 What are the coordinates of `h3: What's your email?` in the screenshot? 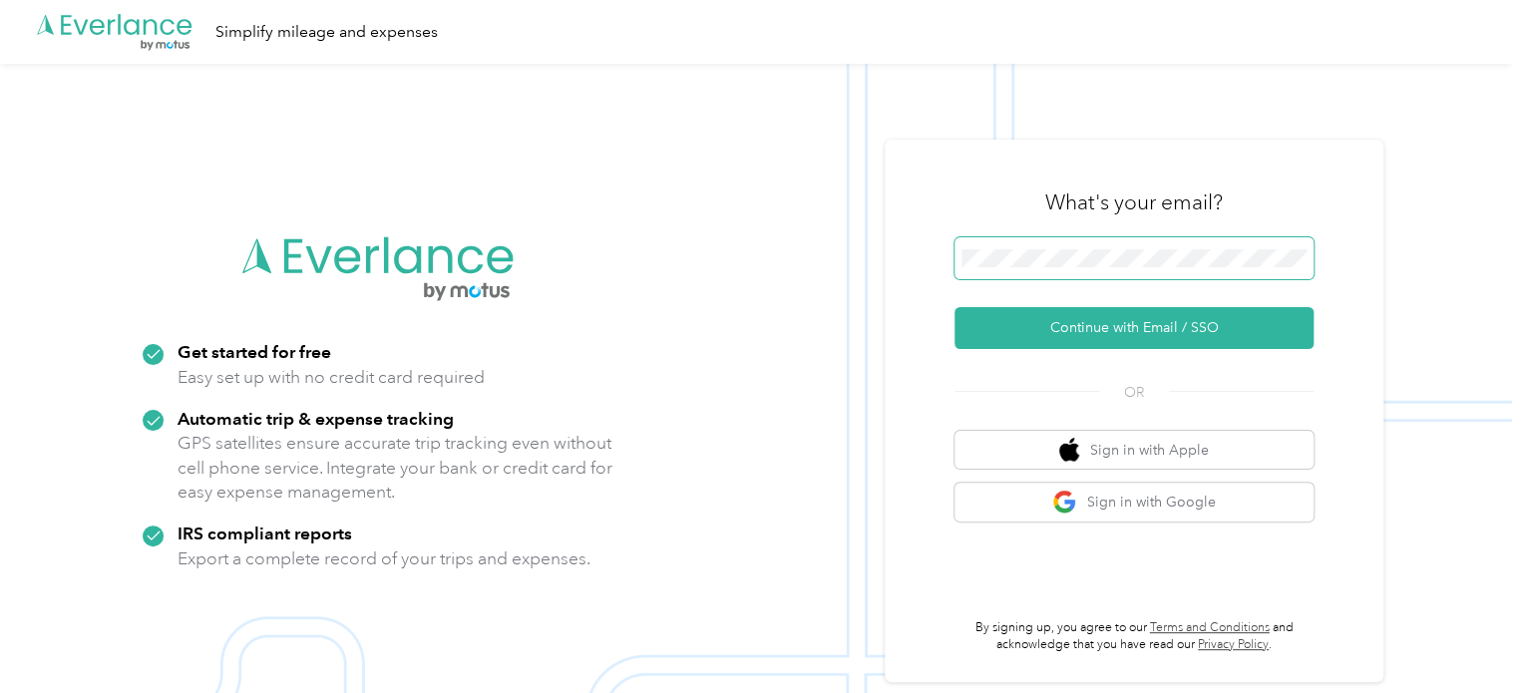 It's located at (1134, 202).